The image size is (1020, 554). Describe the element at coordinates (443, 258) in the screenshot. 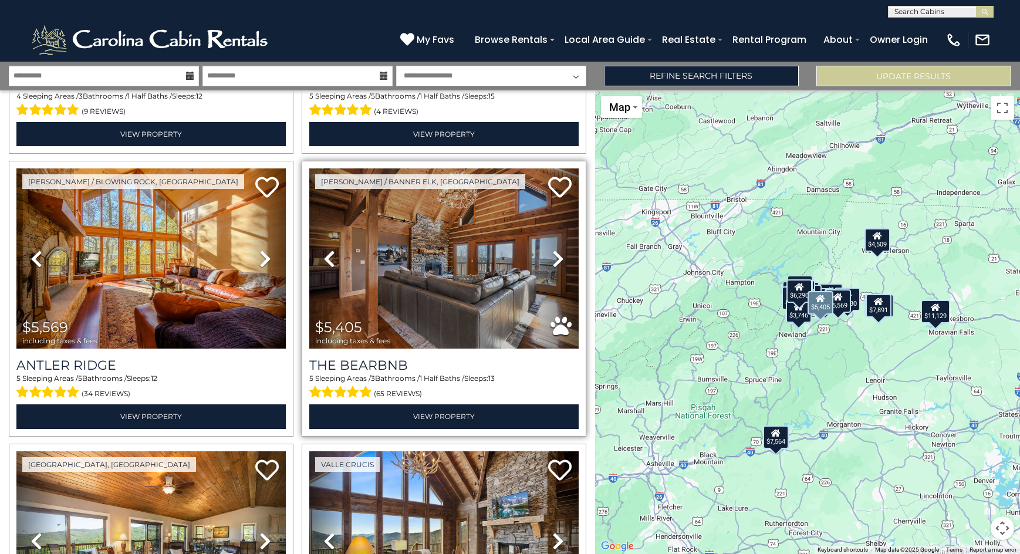

I see `img: thumbnail_163977591.jpeg` at that location.